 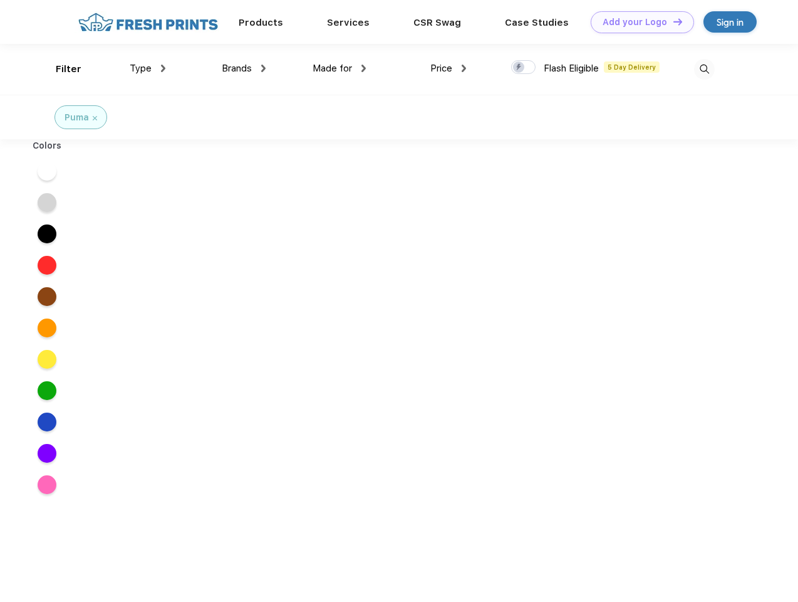 What do you see at coordinates (678, 21) in the screenshot?
I see `img: DT` at bounding box center [678, 21].